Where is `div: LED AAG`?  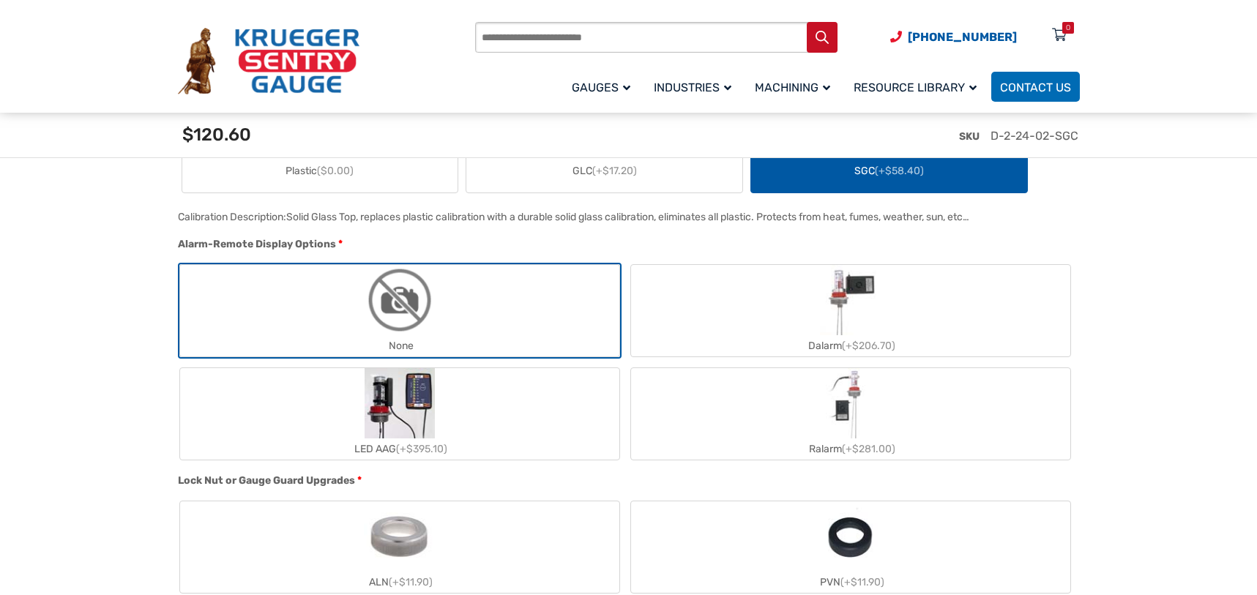
div: LED AAG is located at coordinates (400, 449).